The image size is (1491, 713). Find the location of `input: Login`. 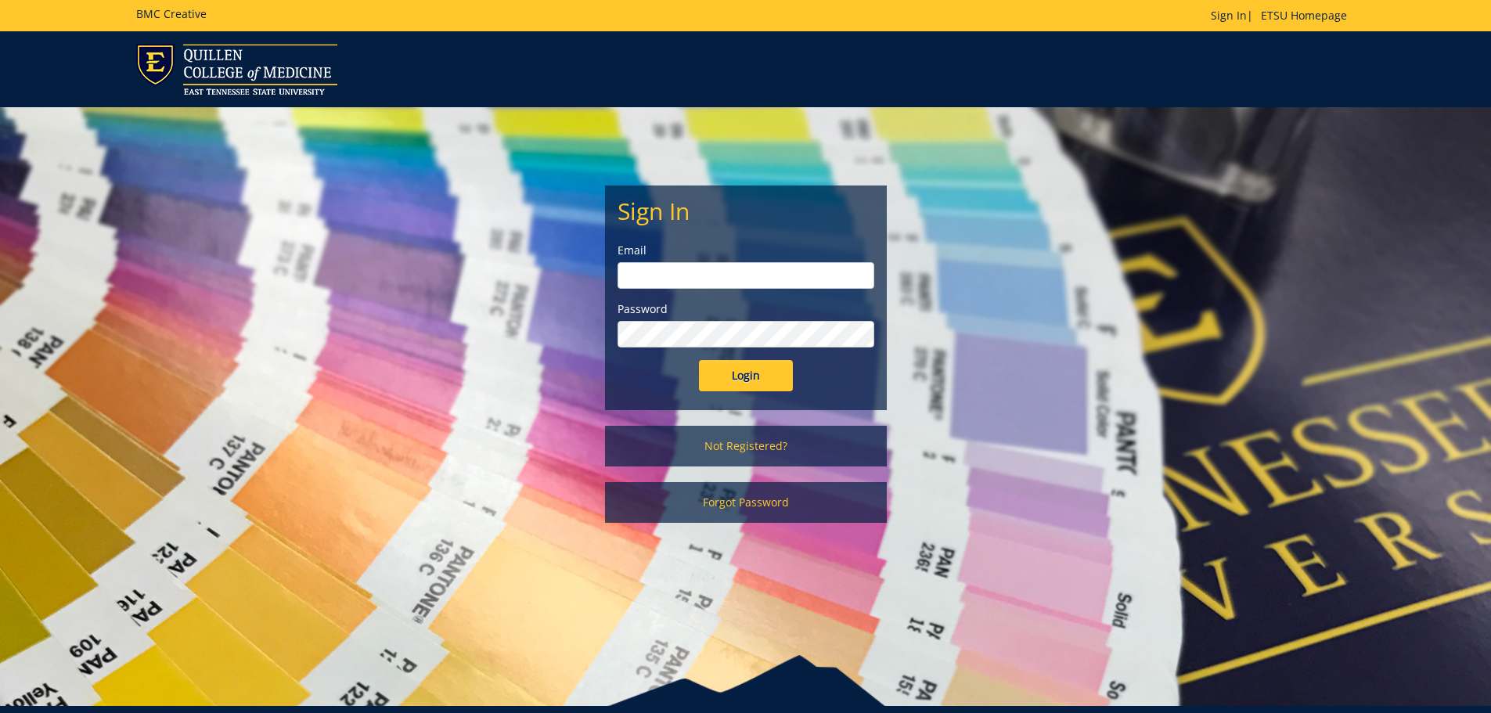

input: Login is located at coordinates (746, 376).